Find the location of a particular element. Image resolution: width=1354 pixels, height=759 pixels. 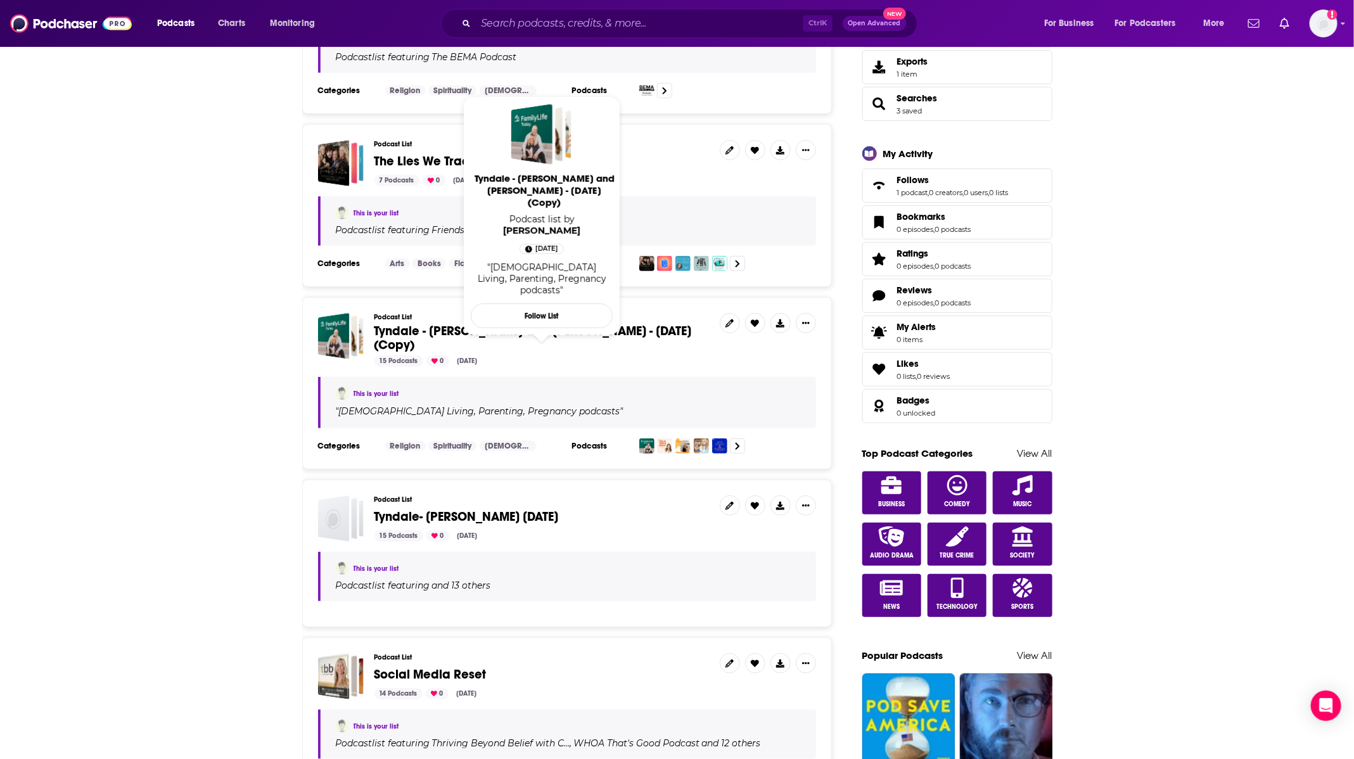

a: 0 reviews is located at coordinates (934, 376).